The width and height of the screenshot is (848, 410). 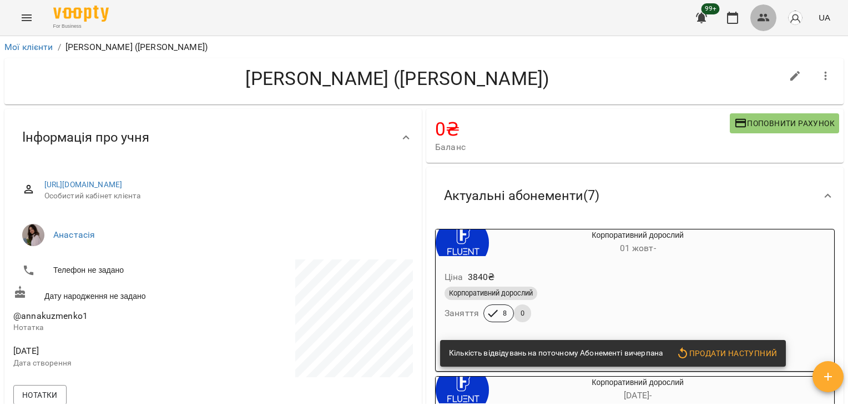 I want to click on nav: breadcrumb, so click(x=424, y=47).